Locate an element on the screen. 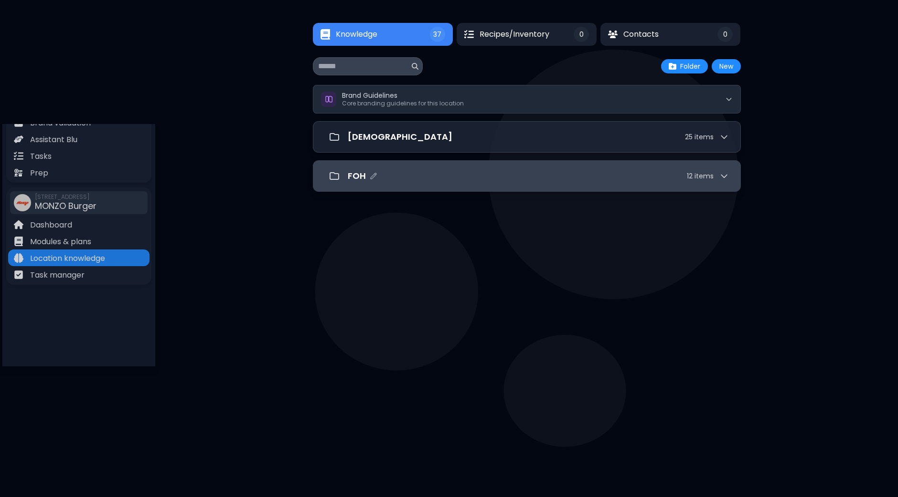 The image size is (898, 497). span: Log out is located at coordinates (135, 454).